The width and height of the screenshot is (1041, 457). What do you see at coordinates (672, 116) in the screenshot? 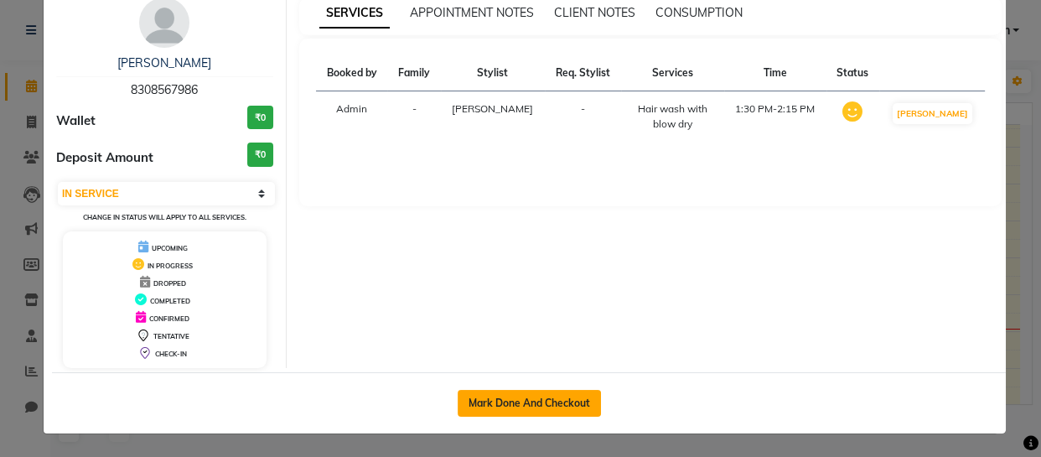
I see `div: Hair wash with blow dry` at bounding box center [672, 116].